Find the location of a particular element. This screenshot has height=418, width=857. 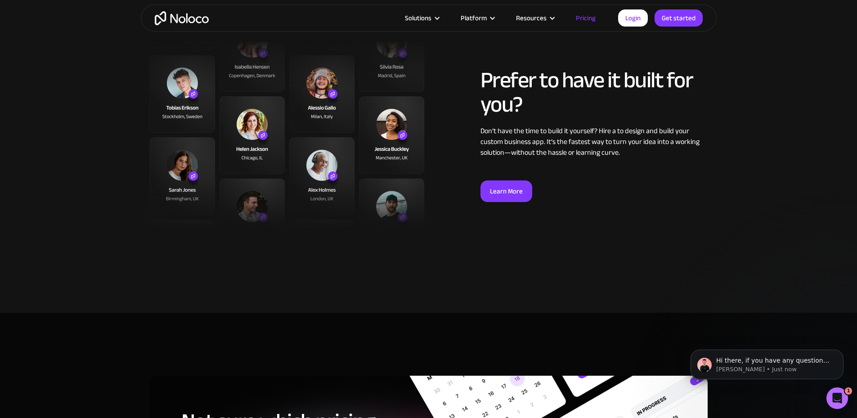

span: 1 is located at coordinates (848, 391).